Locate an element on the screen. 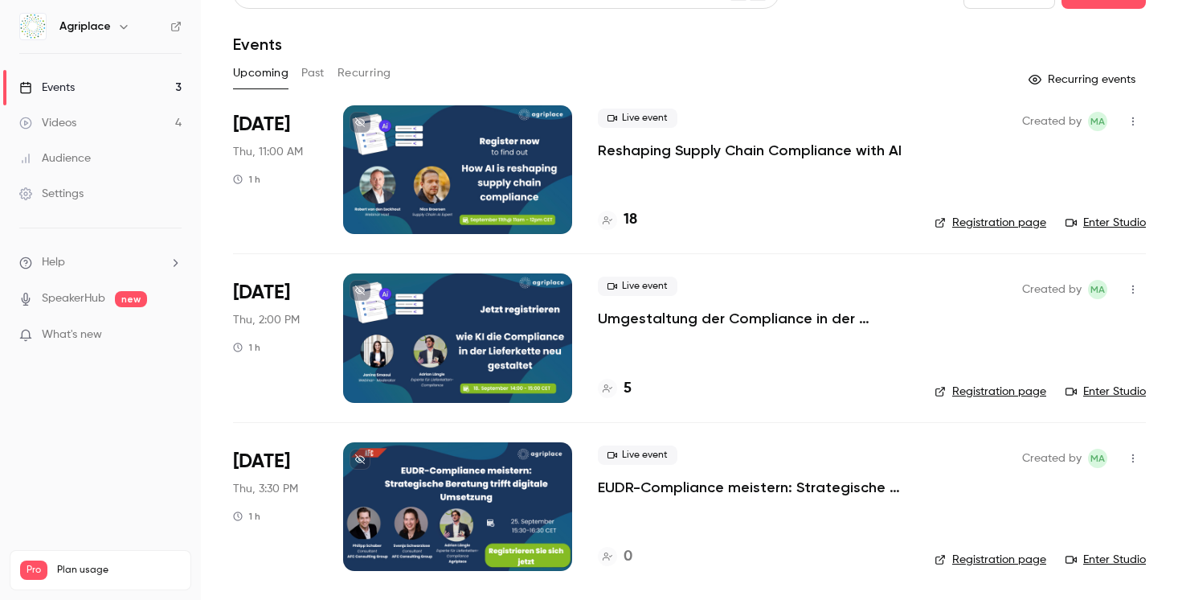  a: SpeakerHub is located at coordinates (73, 298).